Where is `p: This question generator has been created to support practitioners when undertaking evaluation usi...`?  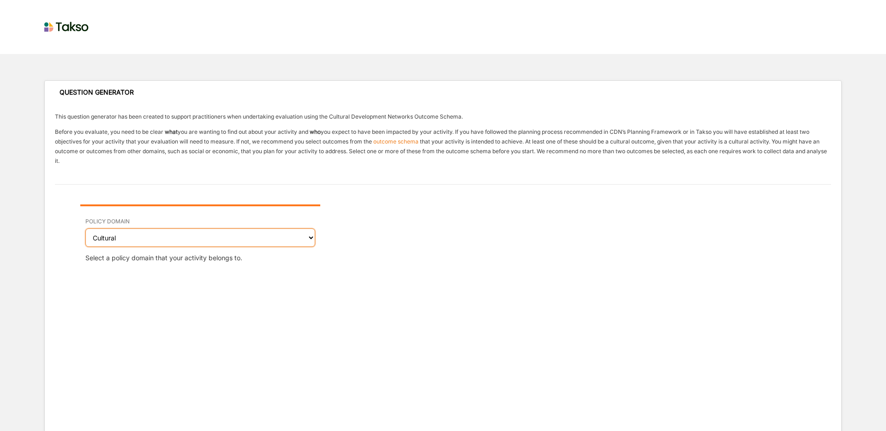 p: This question generator has been created to support practitioners when undertaking evaluation usi... is located at coordinates (443, 116).